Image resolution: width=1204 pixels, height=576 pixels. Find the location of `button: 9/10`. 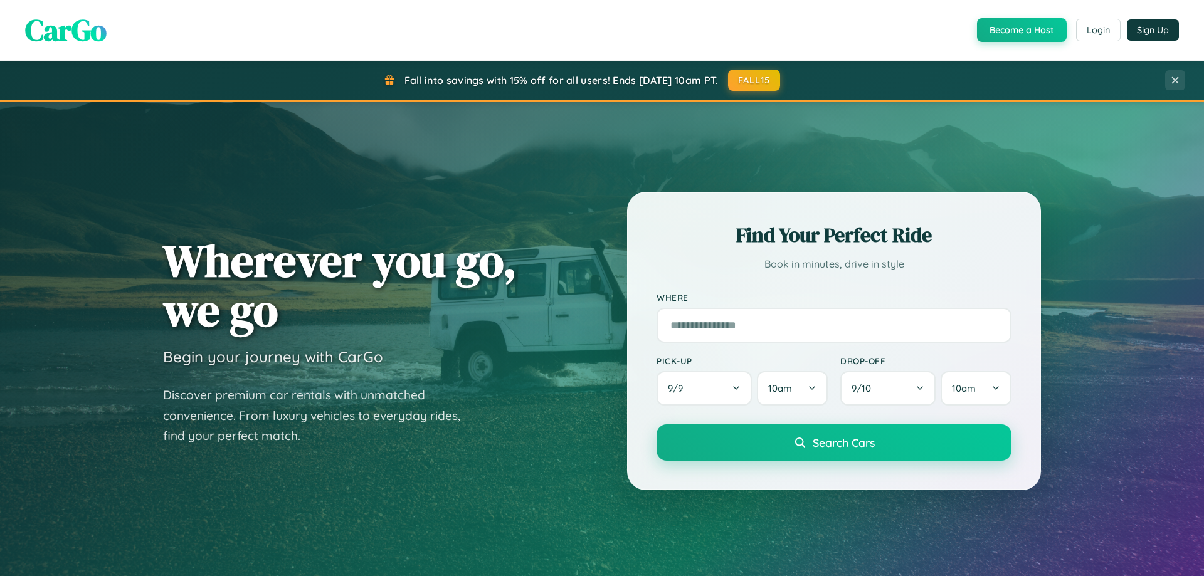

button: 9/10 is located at coordinates (888, 388).